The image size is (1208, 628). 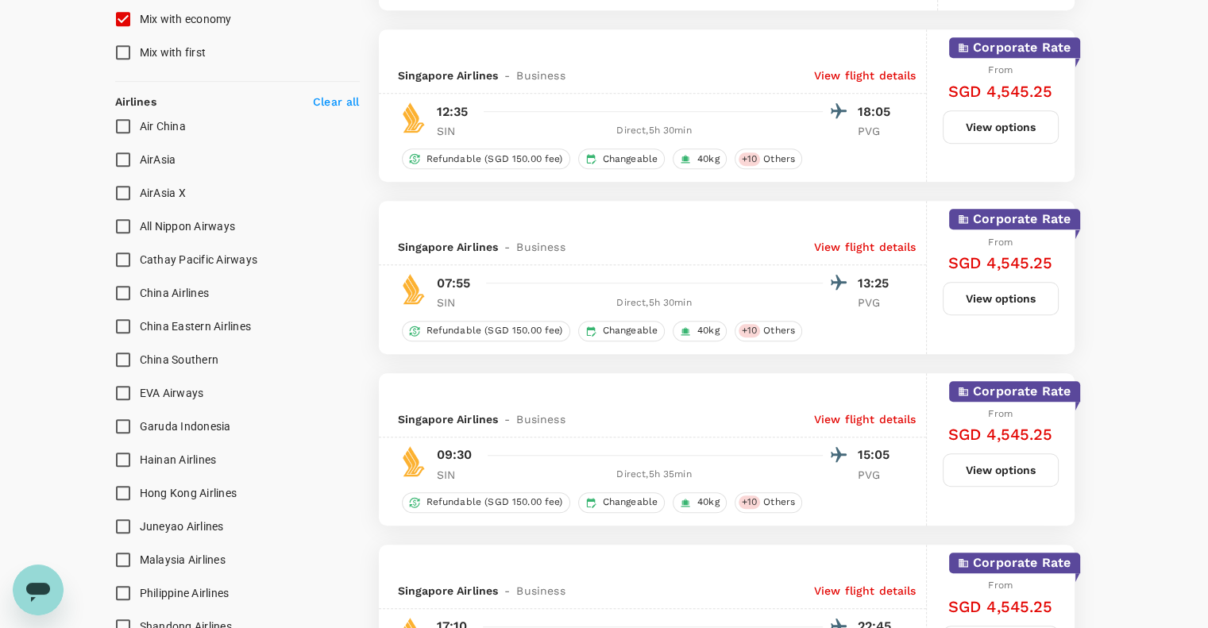 What do you see at coordinates (136, 102) in the screenshot?
I see `strong: Airlines` at bounding box center [136, 102].